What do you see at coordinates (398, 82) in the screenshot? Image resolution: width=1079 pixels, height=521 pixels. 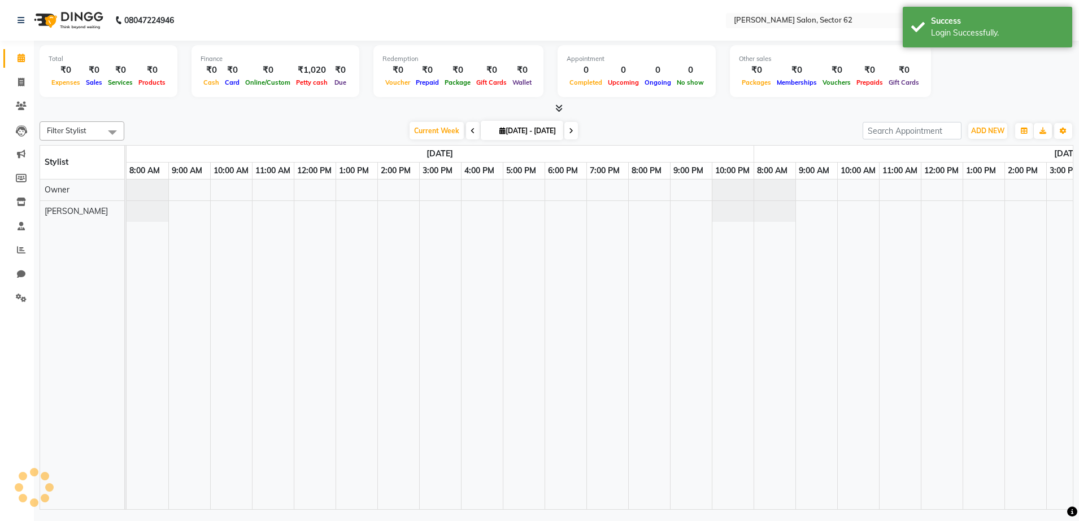 I see `span: Voucher` at bounding box center [398, 82].